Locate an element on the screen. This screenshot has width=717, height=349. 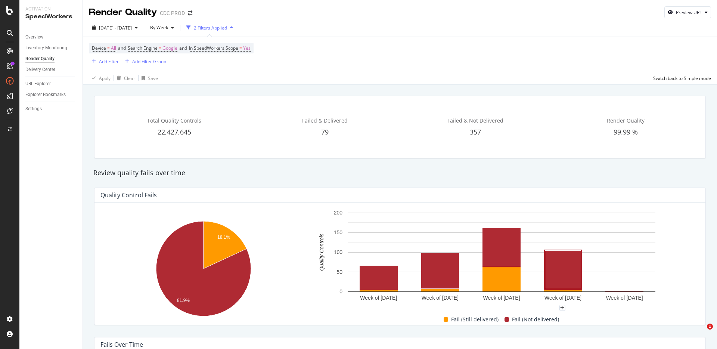
a: Overview is located at coordinates (51, 37).